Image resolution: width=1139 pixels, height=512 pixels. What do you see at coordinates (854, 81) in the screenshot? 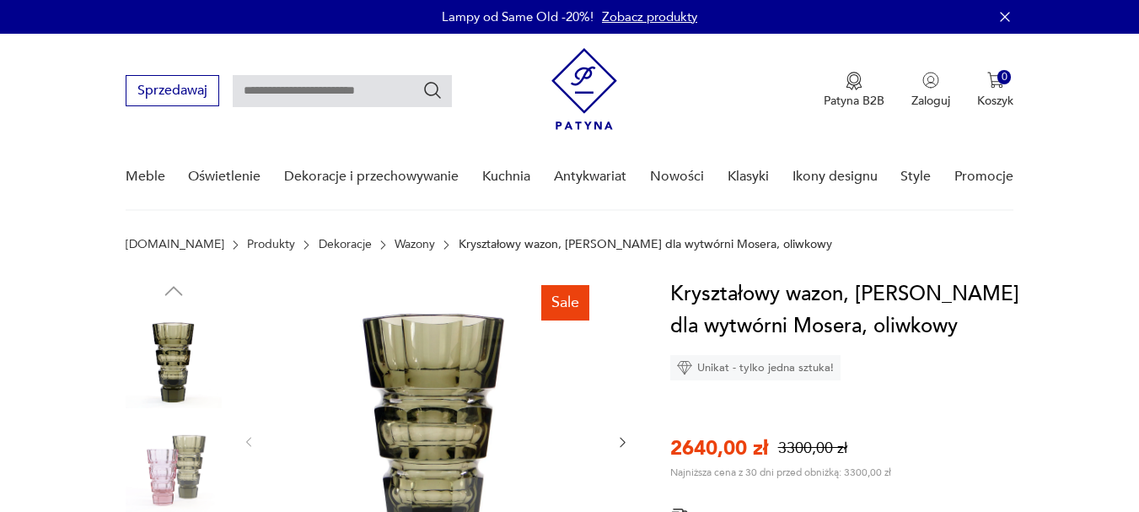
I see `img: Ikona medalu` at bounding box center [854, 81].